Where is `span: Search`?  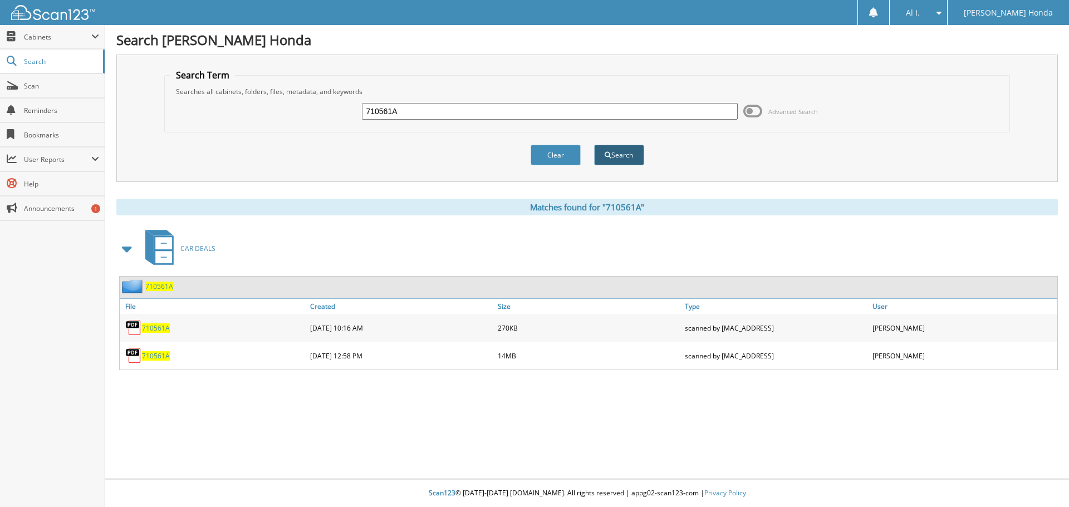 span: Search is located at coordinates (61, 61).